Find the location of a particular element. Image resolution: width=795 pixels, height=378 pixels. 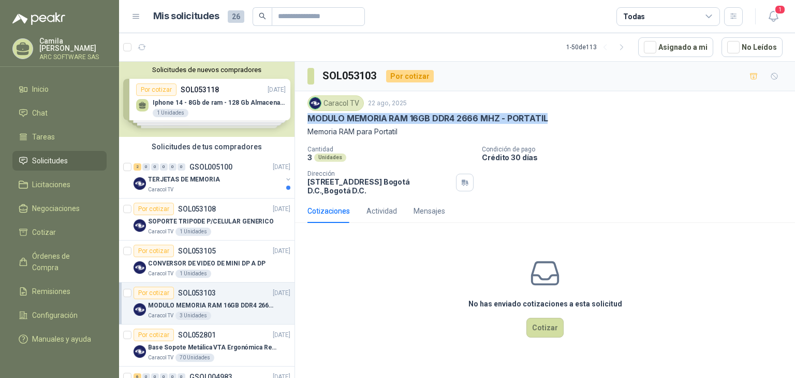

div: Unidades is located at coordinates (330, 157).